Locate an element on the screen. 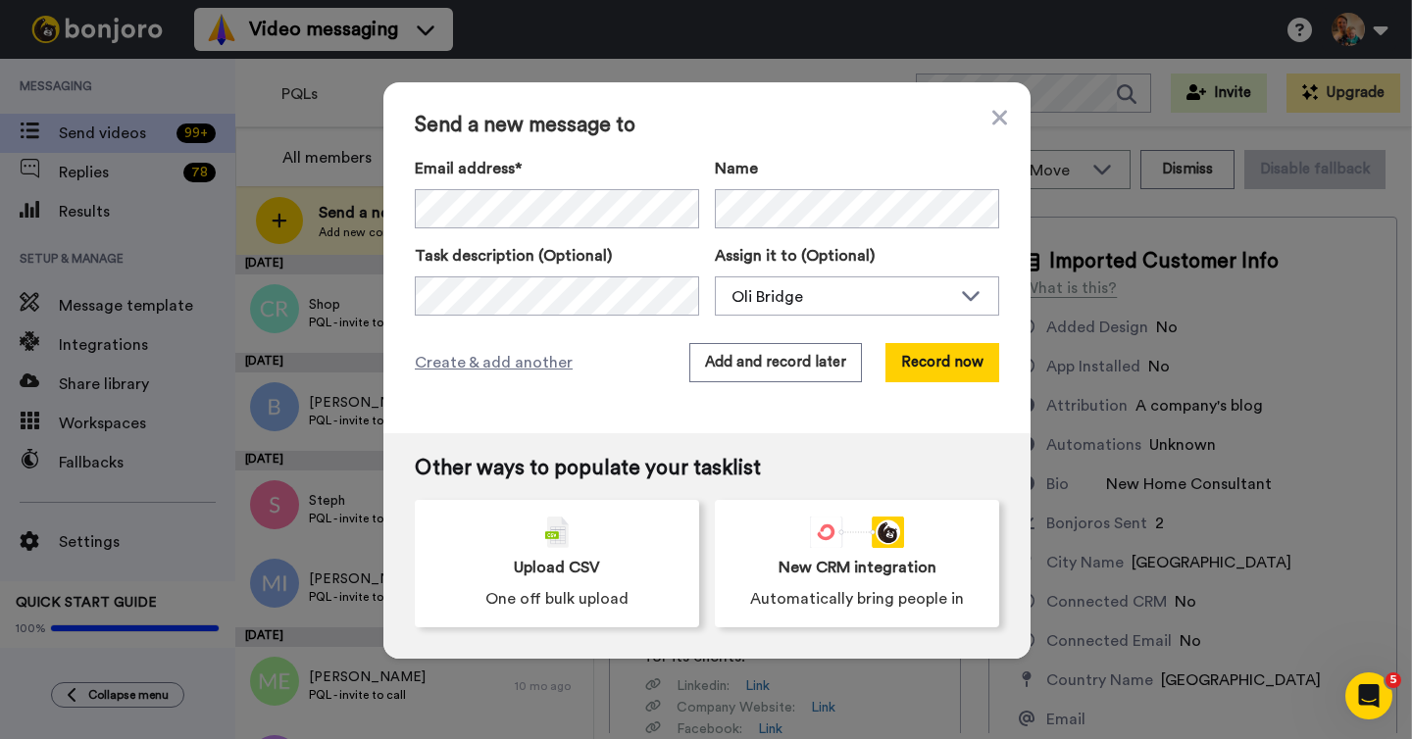 The height and width of the screenshot is (739, 1412). span: 5 is located at coordinates (1394, 681).